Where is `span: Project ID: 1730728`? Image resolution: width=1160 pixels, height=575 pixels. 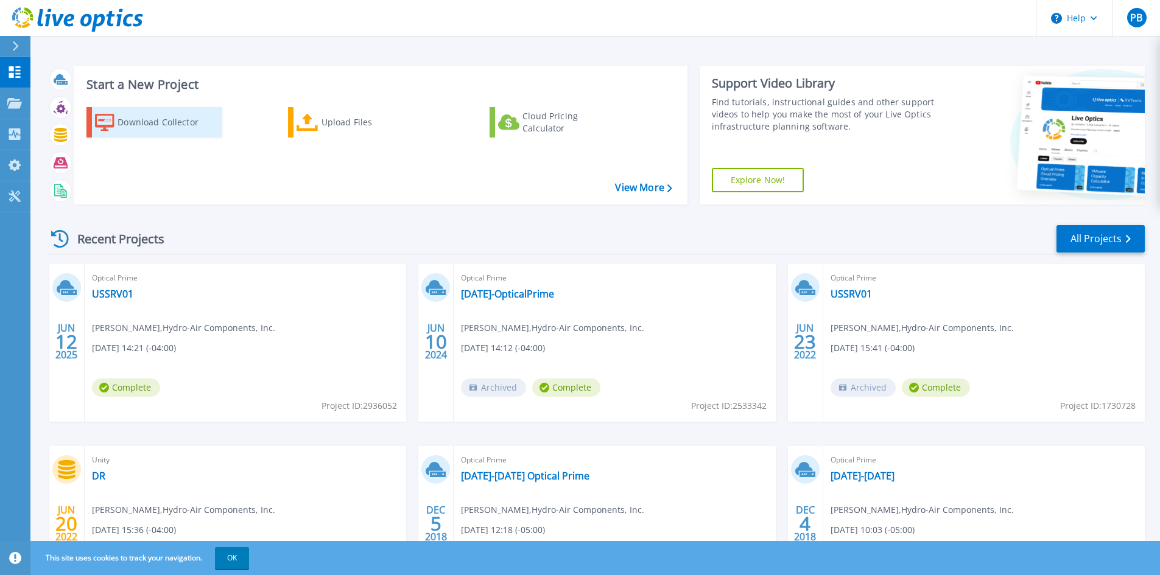
span: Project ID: 1730728 is located at coordinates (1098, 406).